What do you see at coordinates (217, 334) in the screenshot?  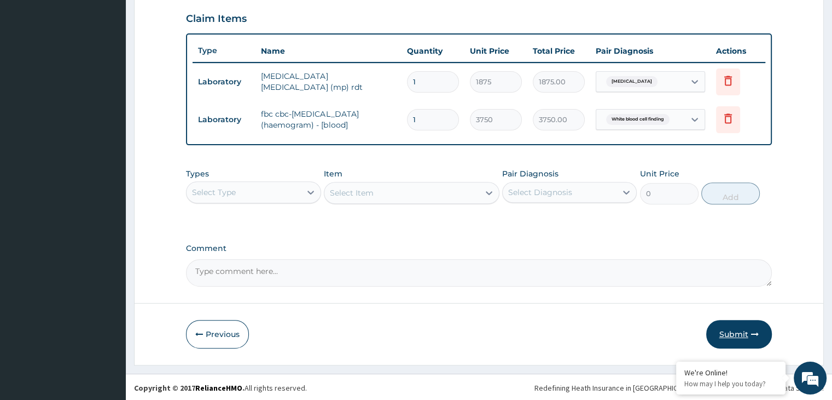 I see `button: Previous` at bounding box center [217, 334].